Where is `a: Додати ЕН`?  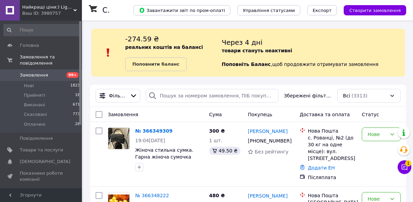 a: Додати ЕН is located at coordinates (321, 168).